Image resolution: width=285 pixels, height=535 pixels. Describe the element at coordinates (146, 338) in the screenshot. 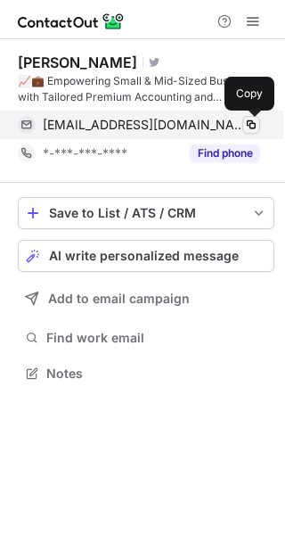

I see `button: Find work email` at that location.